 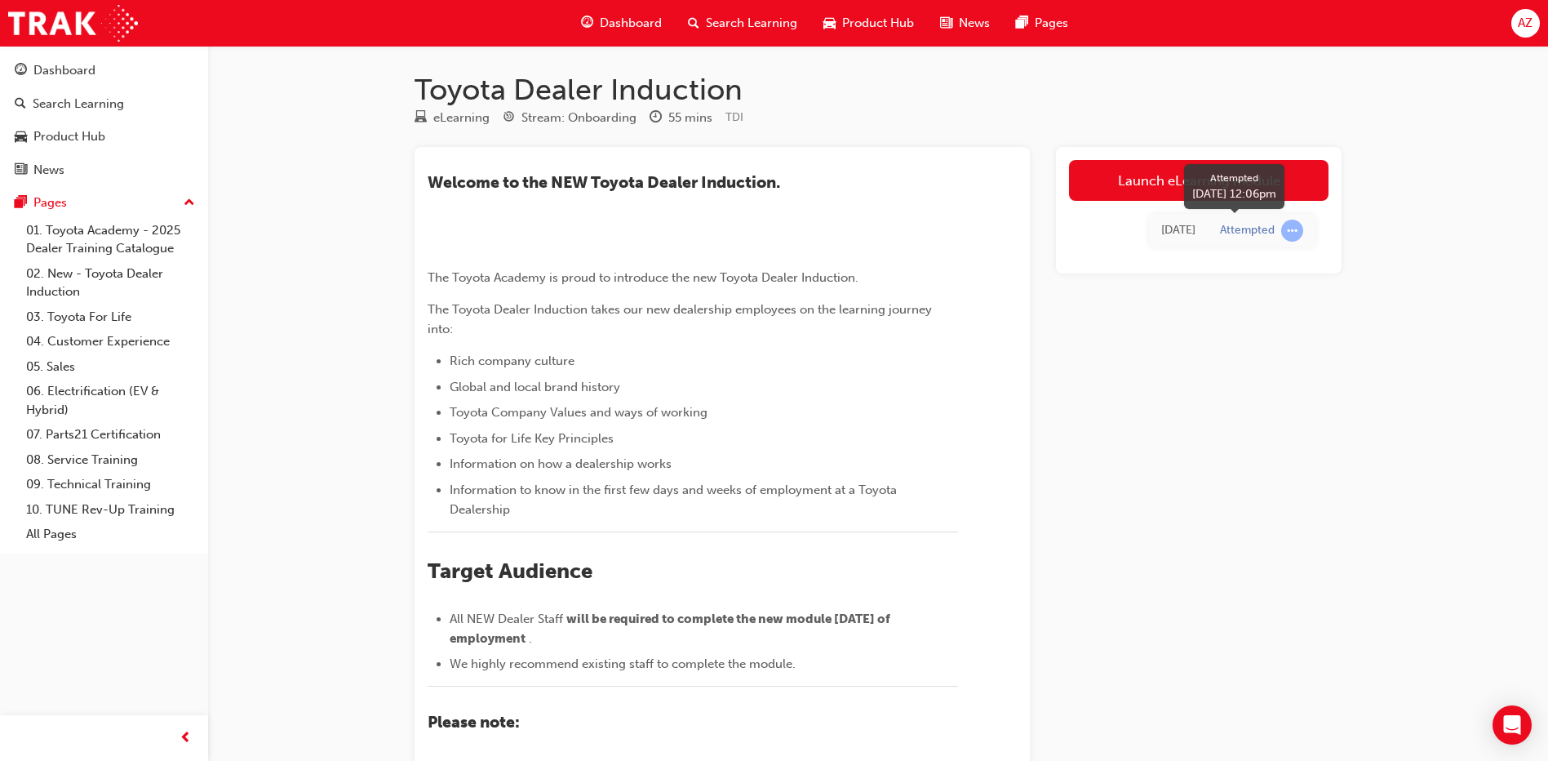 I want to click on span: learningRecordVerb_ATTEMPT-icon, so click(x=1292, y=230).